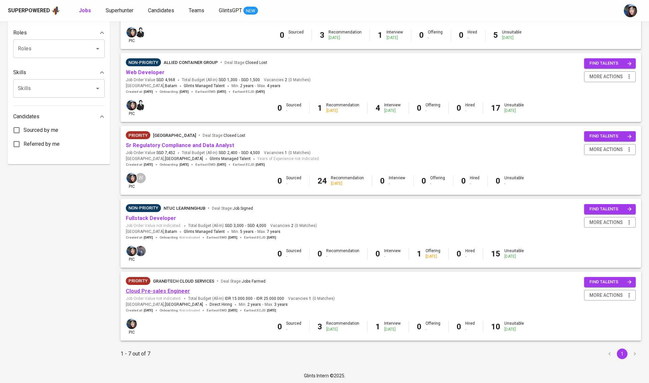  What do you see at coordinates (184, 281) in the screenshot?
I see `span: GrandTech Cloud Services` at bounding box center [184, 281].